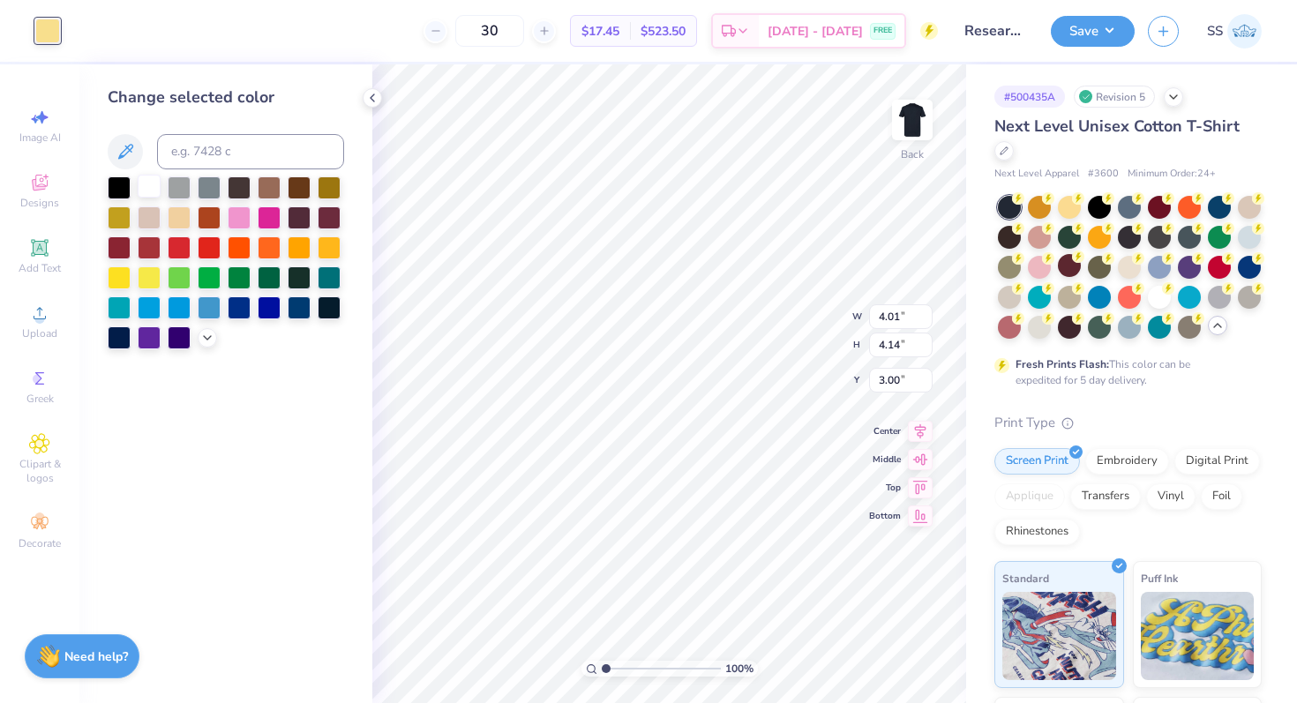  I want to click on span: $523.50, so click(663, 31).